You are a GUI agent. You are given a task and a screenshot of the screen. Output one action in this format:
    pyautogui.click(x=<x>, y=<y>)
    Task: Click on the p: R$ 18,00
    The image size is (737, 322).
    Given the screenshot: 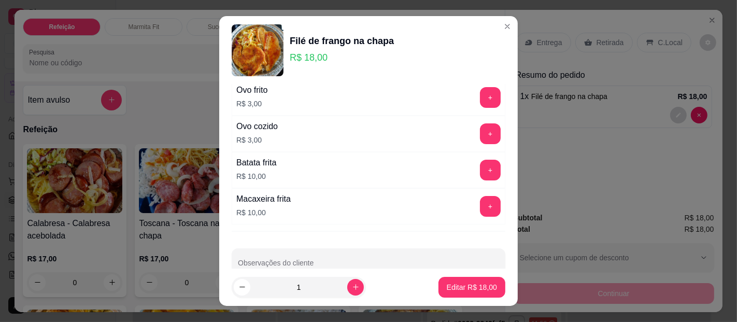 What is the action you would take?
    pyautogui.click(x=342, y=58)
    